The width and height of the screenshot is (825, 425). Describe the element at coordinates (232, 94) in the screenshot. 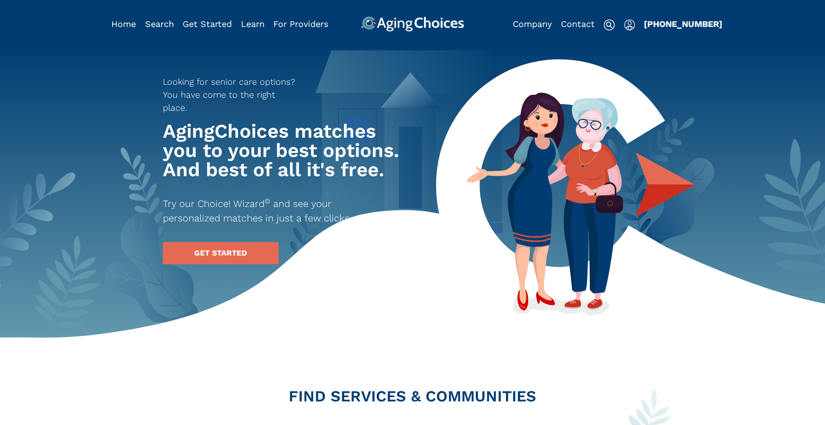

I see `p: Looking for senior care options? You have come to the right place.` at that location.